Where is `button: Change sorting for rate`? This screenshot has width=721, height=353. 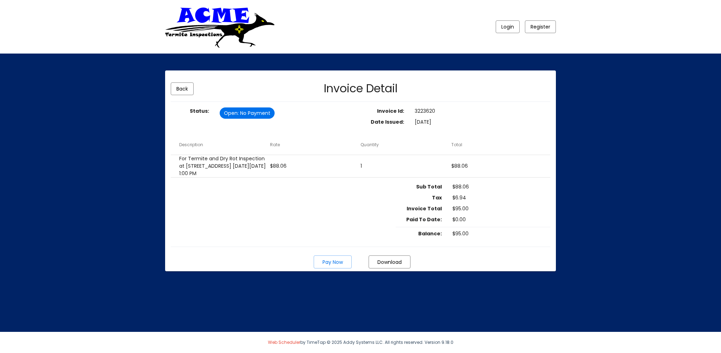
button: Change sorting for rate is located at coordinates (275, 145).